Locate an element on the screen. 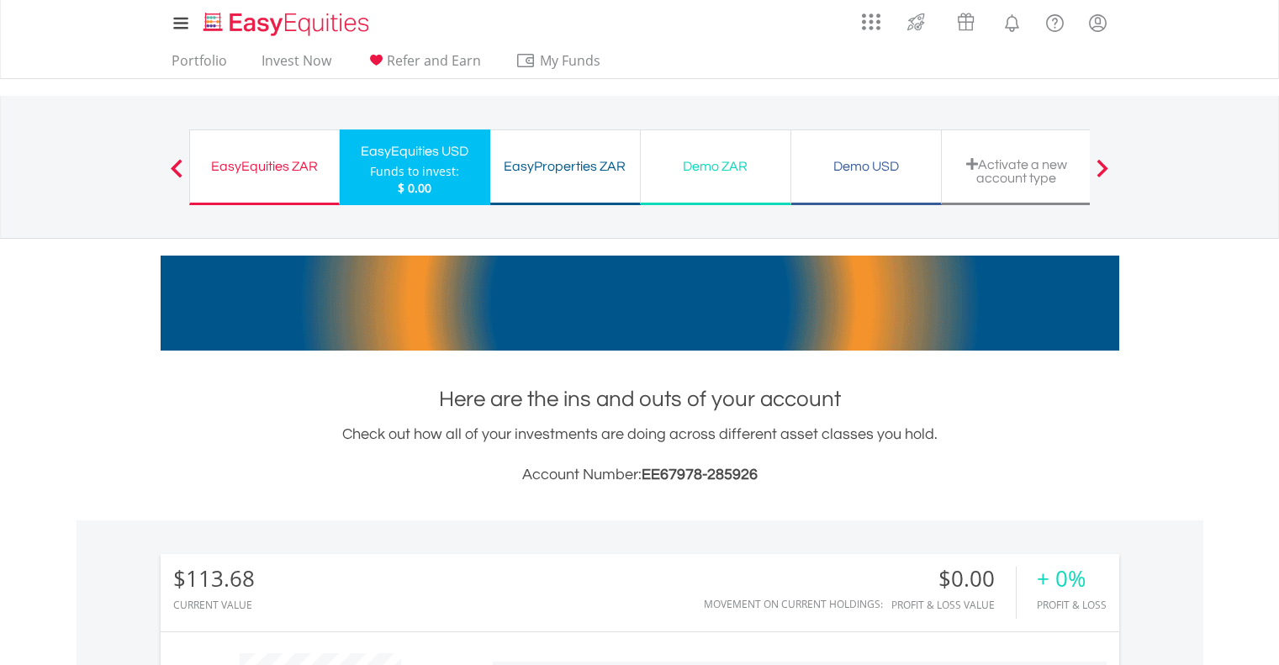  div: Activate a new account type is located at coordinates (1017, 171).